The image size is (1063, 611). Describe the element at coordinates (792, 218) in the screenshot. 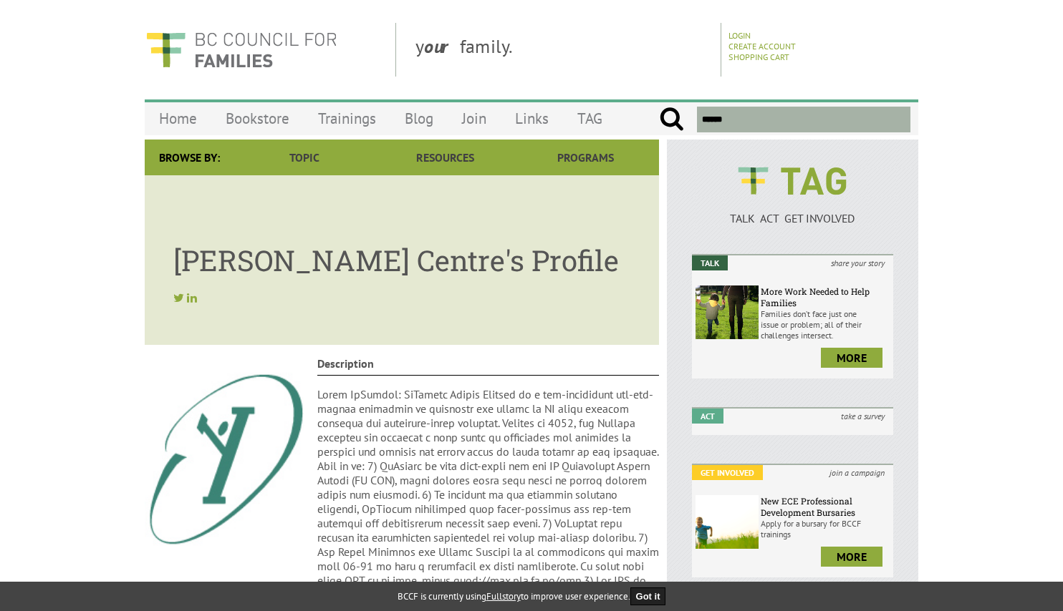

I see `p: TALK ACT GET INVOLVED` at that location.